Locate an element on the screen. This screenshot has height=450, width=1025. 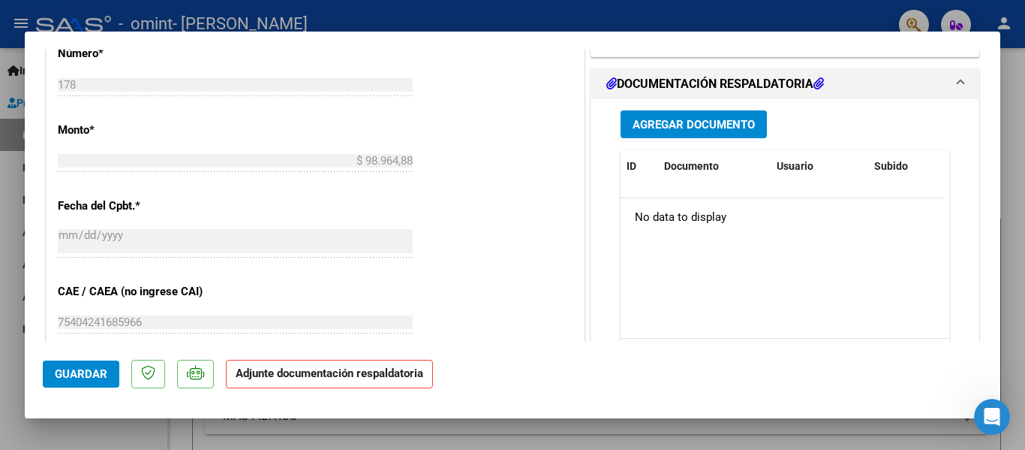
button: Guardar is located at coordinates (81, 374).